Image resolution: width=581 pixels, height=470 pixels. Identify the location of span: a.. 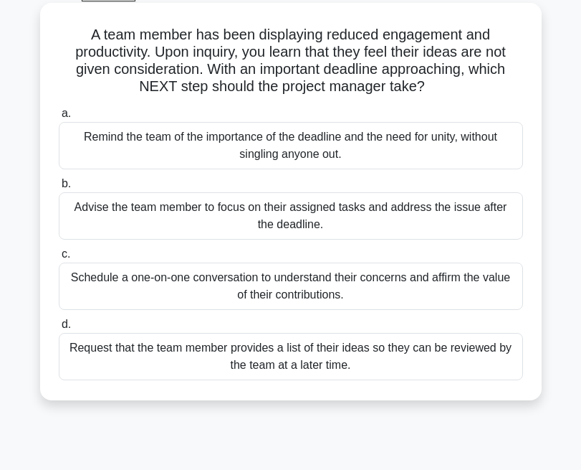
(66, 113).